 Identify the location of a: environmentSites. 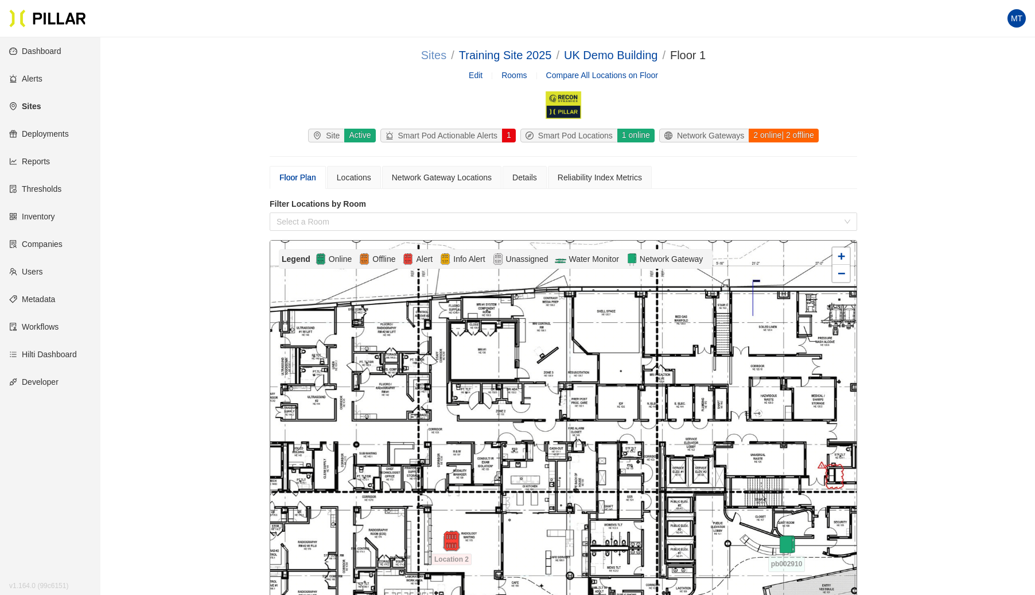
(25, 106).